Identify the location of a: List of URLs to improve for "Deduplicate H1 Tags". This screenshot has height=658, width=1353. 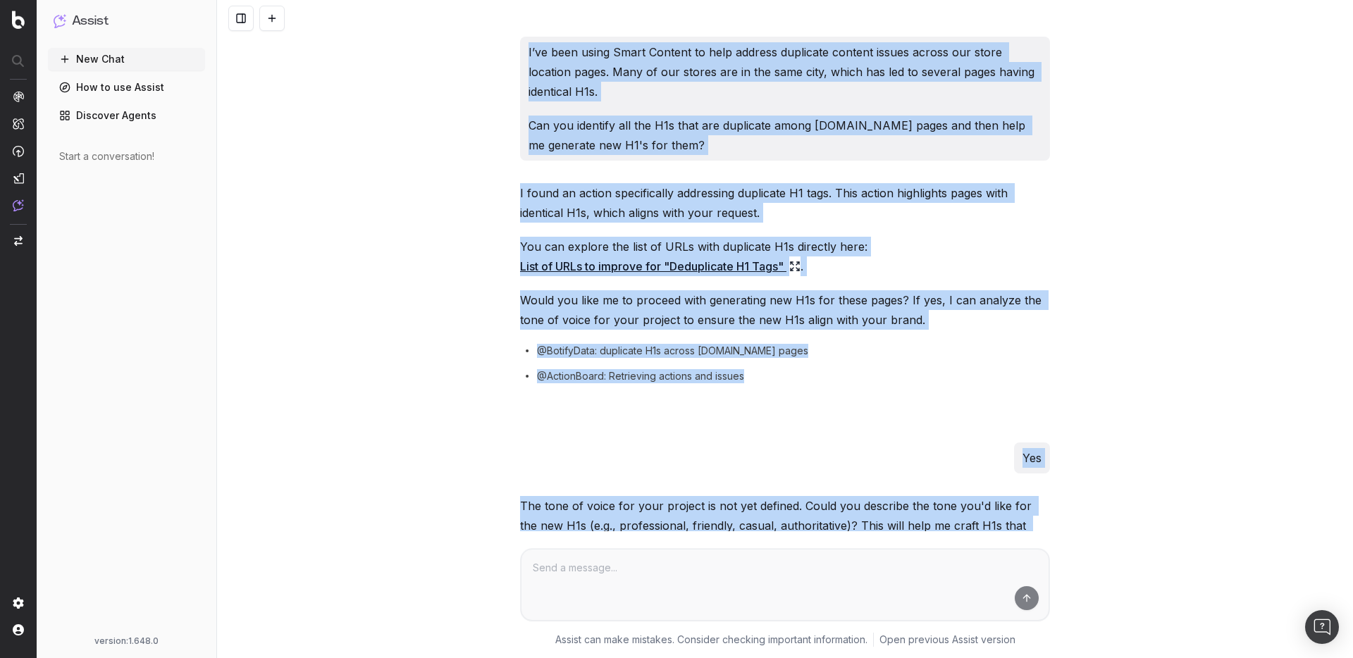
(660, 266).